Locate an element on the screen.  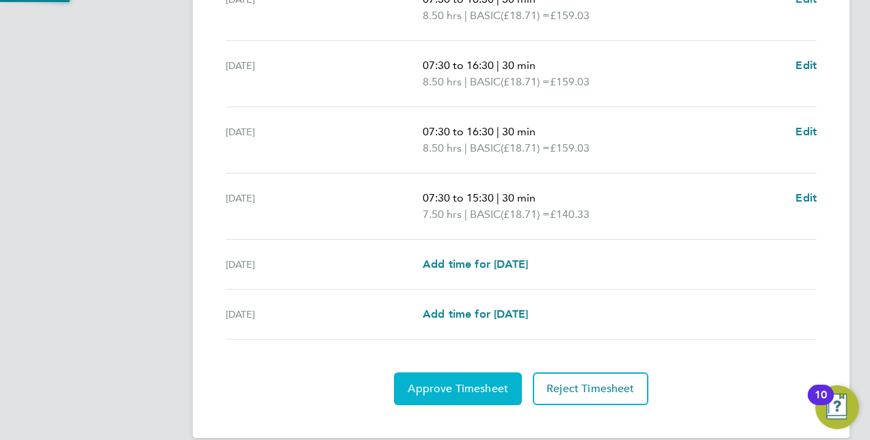
span: 7.50 hrs is located at coordinates (442, 214).